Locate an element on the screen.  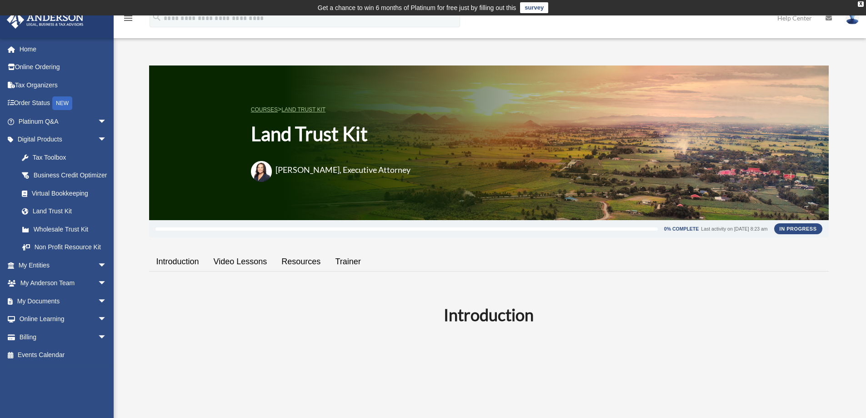
a: Tax Toolbox is located at coordinates (66, 157).